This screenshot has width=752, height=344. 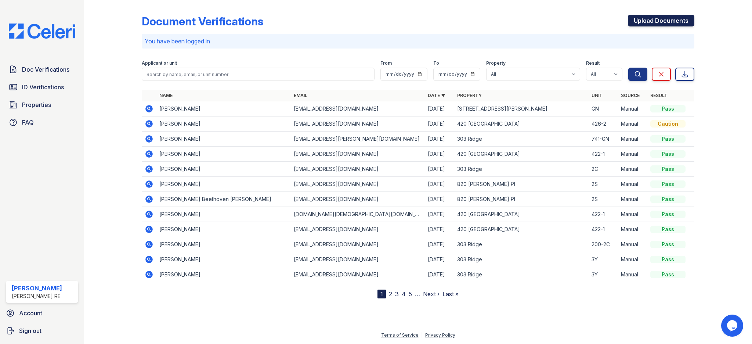 I want to click on div: 1, so click(x=382, y=294).